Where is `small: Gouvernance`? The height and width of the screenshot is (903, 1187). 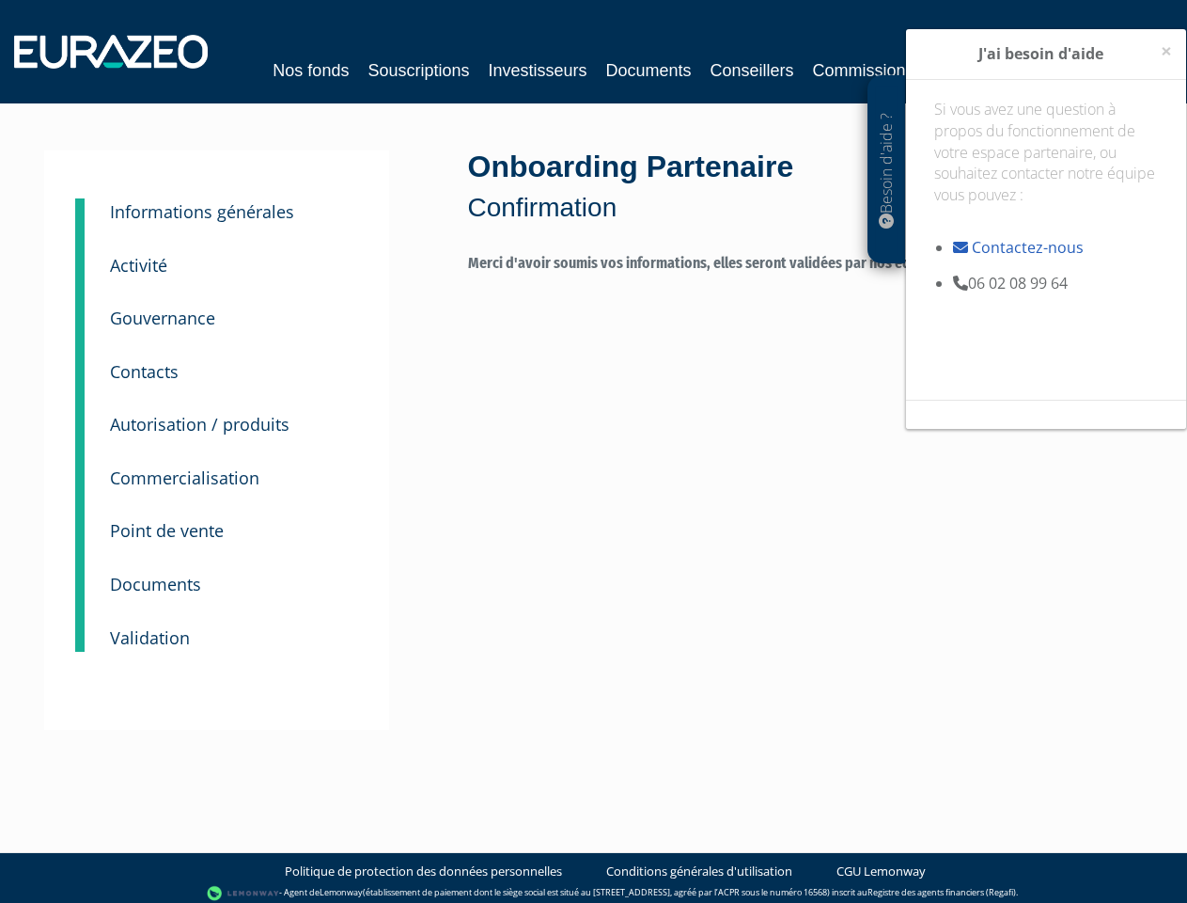 small: Gouvernance is located at coordinates (163, 318).